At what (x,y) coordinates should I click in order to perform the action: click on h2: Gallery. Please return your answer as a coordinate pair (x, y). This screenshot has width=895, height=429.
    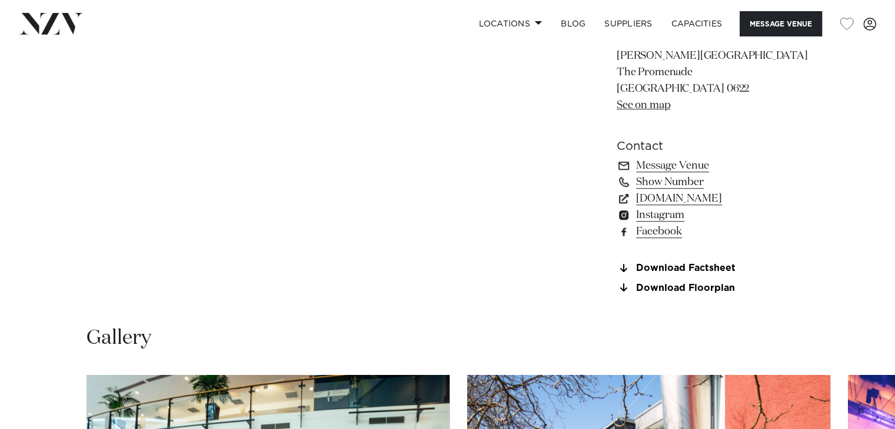
    Looking at the image, I should click on (119, 338).